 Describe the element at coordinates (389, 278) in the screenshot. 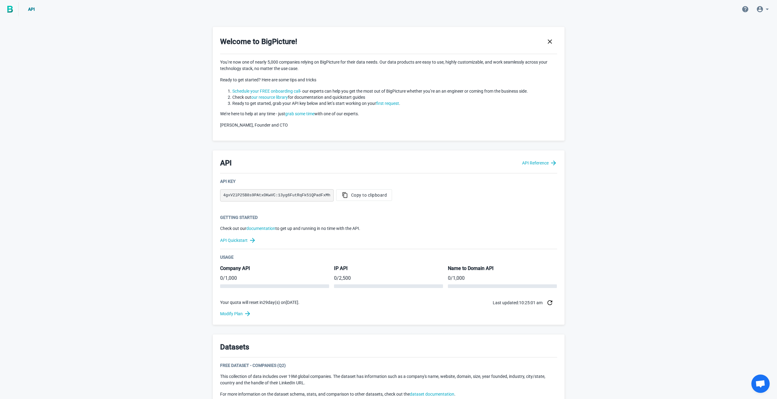

I see `p: / 2,500` at that location.